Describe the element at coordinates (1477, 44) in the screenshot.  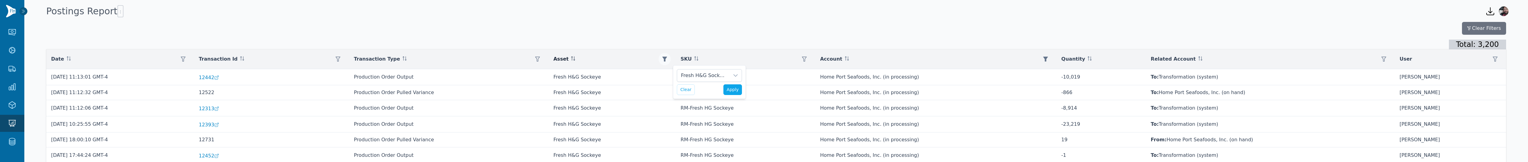
I see `div: Total: 3,200` at that location.